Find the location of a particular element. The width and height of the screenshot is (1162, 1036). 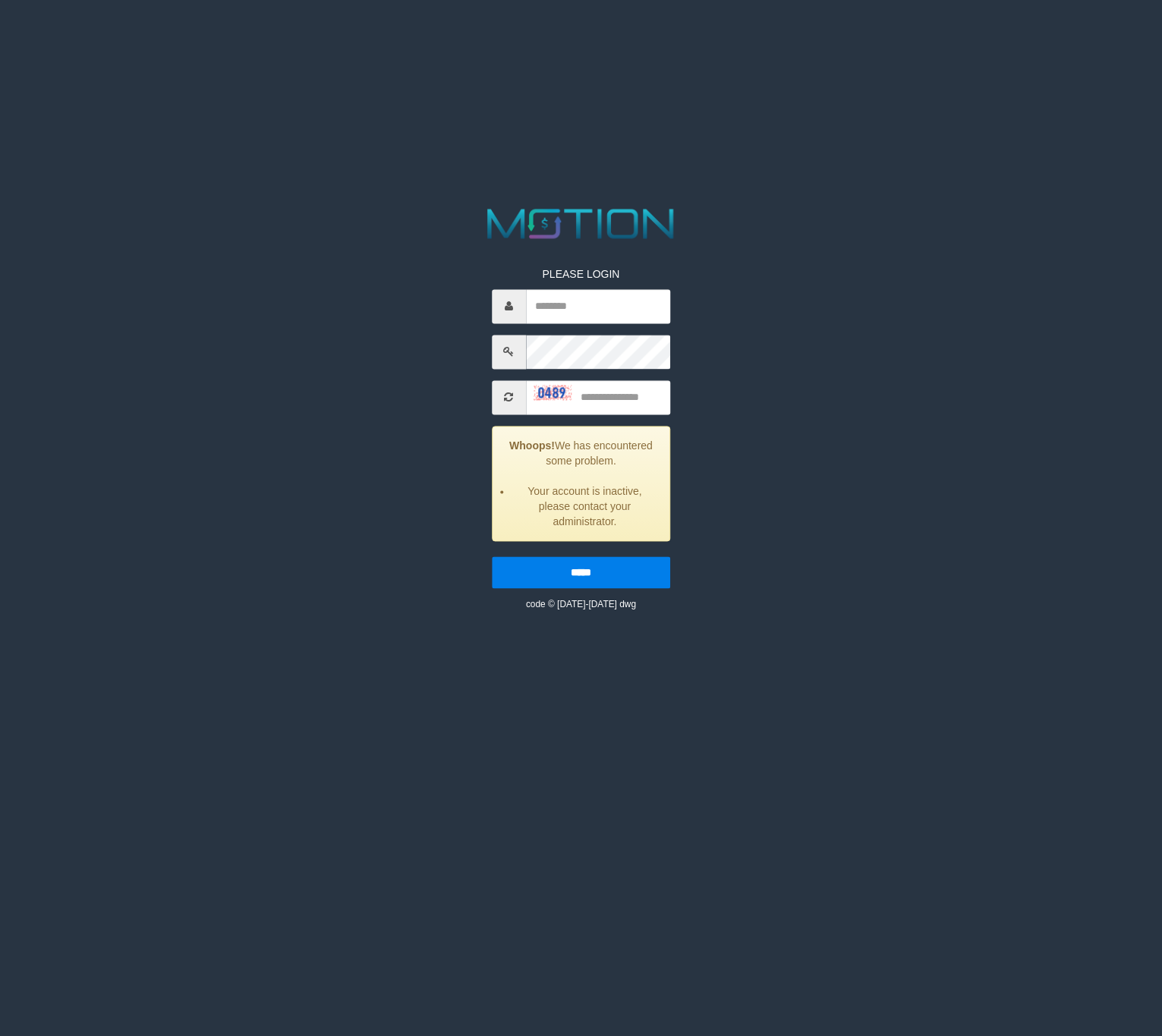

img: captcha is located at coordinates (552, 392).